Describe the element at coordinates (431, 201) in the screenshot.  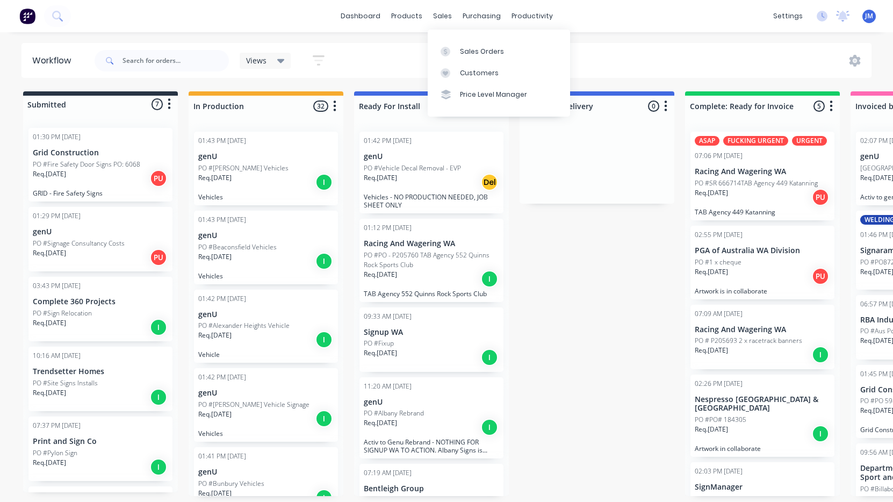
I see `p: Vehicles - NO PRODUCTION NEEDED, JOB SHEET ONLY` at that location.